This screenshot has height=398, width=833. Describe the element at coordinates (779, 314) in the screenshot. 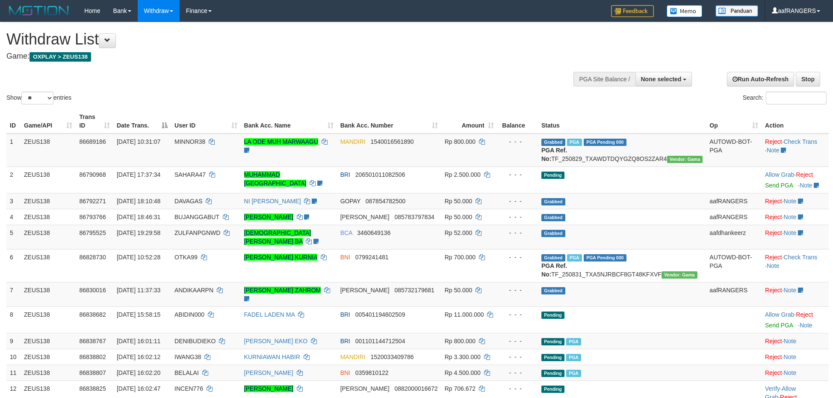

I see `a: Allow Grab` at that location.